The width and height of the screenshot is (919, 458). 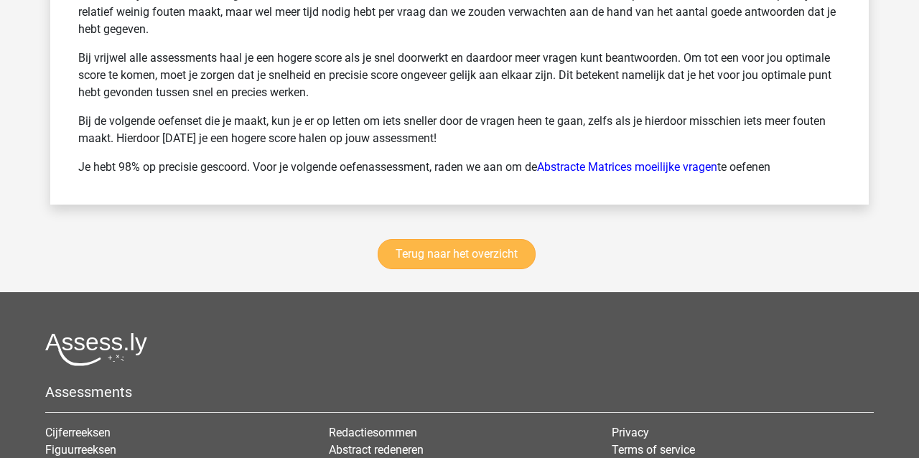 I want to click on p: Bij de volgende oefenset die je maakt, kun je er op letten om iets sneller door de vragen heen te..., so click(x=460, y=130).